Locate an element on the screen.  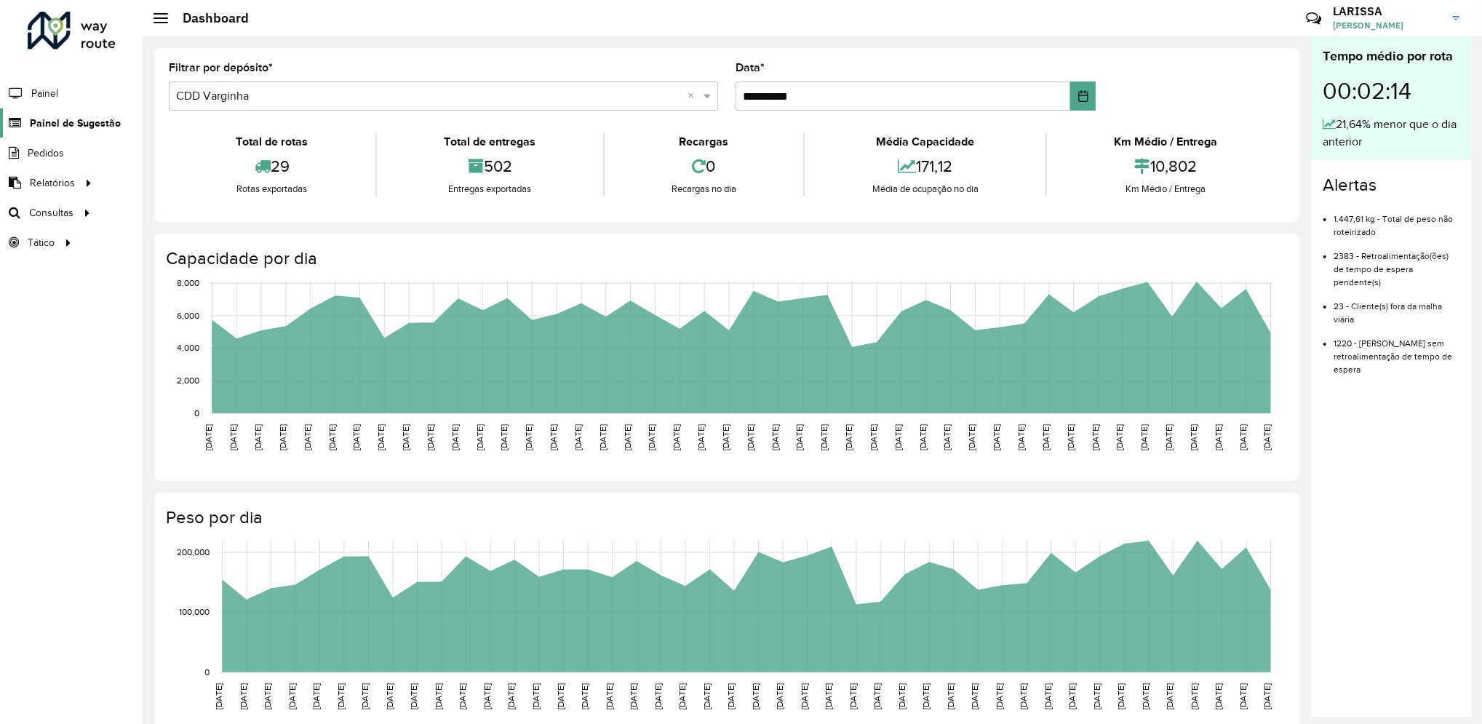
text: 8,000 is located at coordinates (188, 283).